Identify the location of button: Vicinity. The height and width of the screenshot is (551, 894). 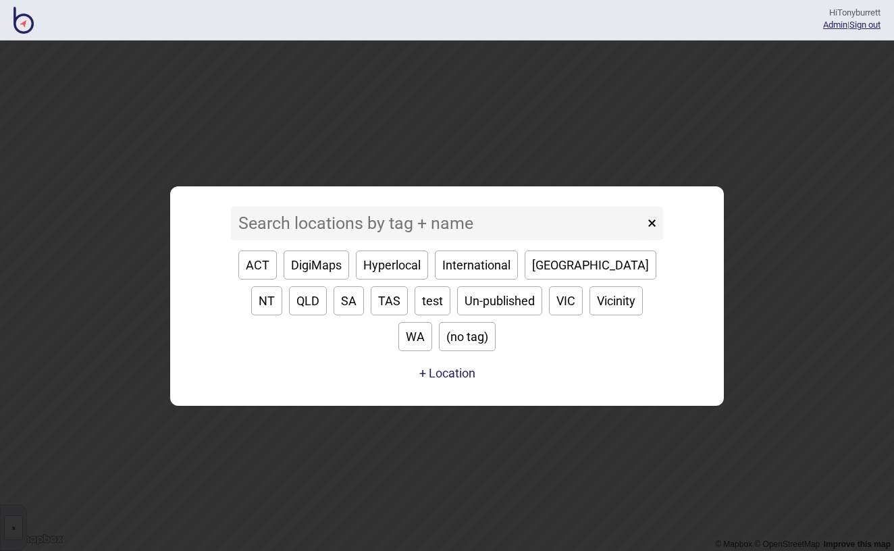
(616, 301).